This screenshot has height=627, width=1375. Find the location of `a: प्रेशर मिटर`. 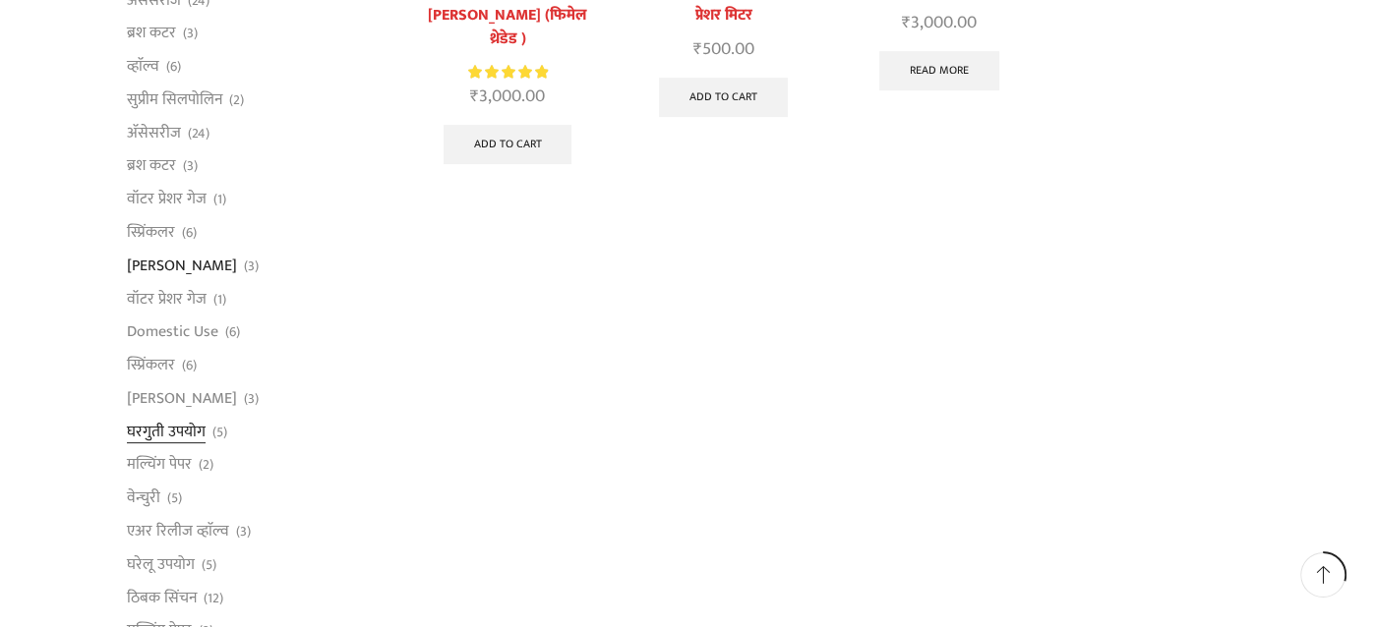

a: प्रेशर मिटर is located at coordinates (723, 16).